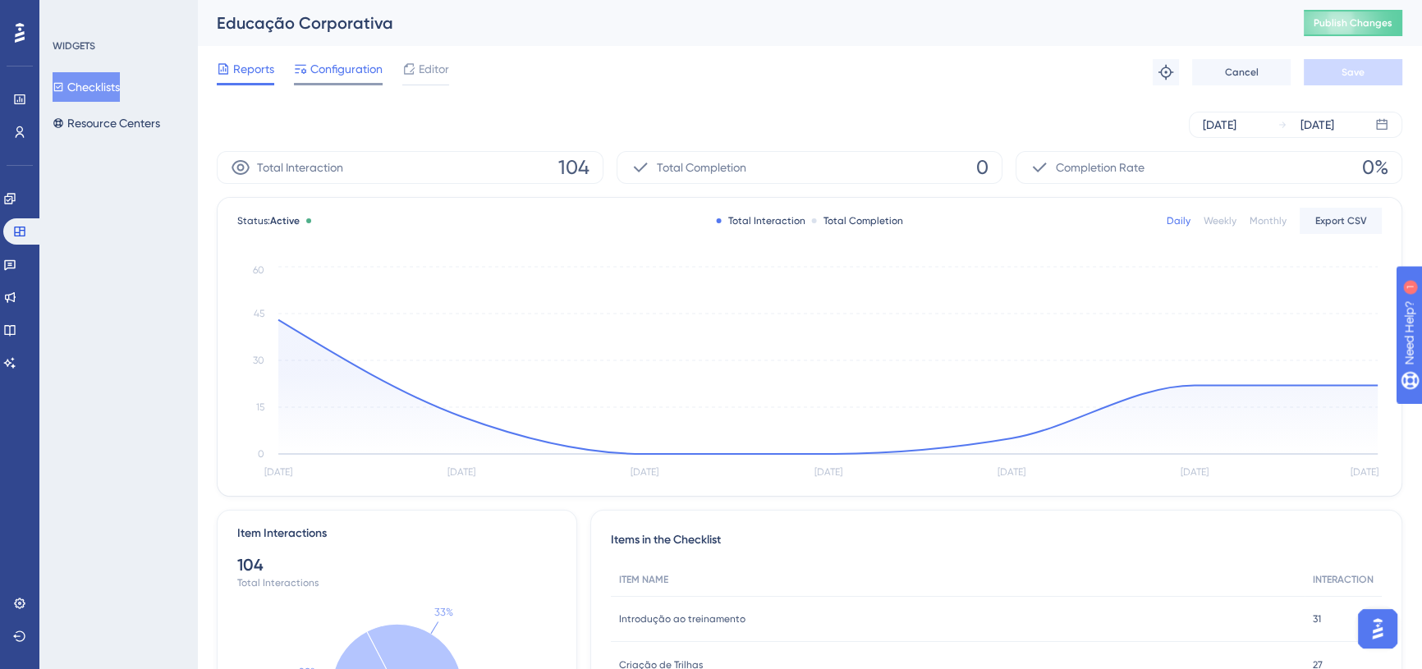 This screenshot has width=1422, height=669. I want to click on span: Configuration, so click(347, 69).